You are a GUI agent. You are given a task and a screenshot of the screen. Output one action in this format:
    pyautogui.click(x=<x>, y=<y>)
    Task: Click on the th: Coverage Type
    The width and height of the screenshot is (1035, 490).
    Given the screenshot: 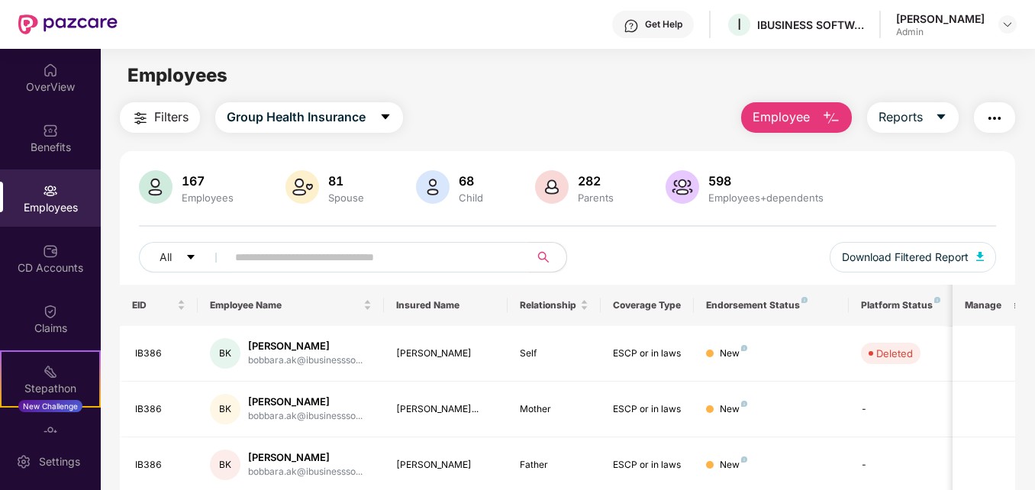 What is the action you would take?
    pyautogui.click(x=647, y=305)
    